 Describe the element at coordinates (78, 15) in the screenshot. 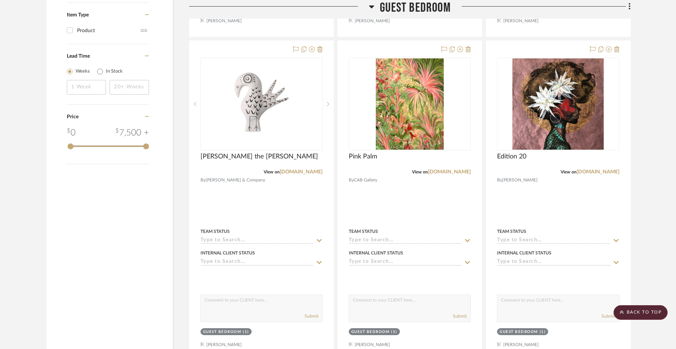

I see `span: Item Type` at that location.